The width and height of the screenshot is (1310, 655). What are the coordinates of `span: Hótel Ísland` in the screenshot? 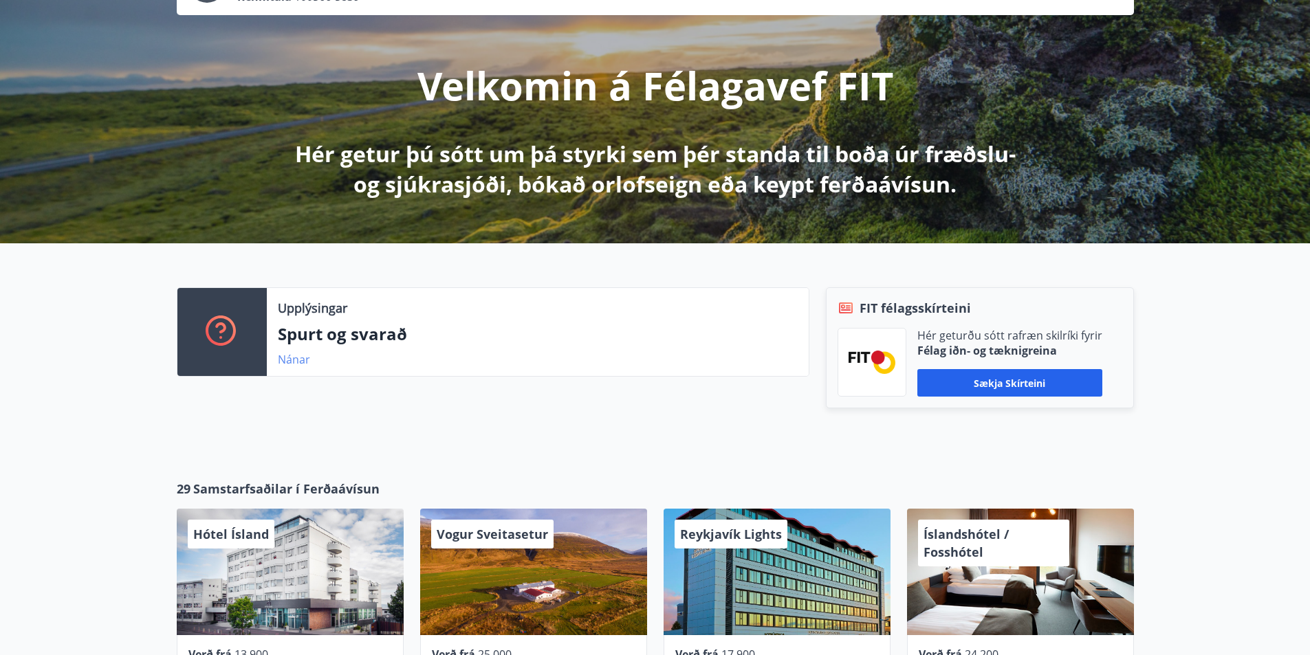 It's located at (231, 534).